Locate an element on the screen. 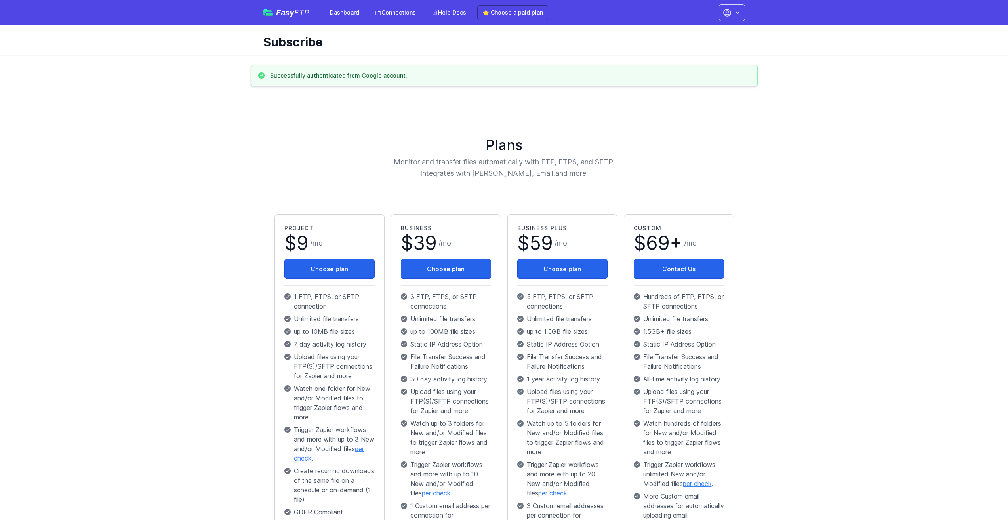  a: Contact Us is located at coordinates (679, 269).